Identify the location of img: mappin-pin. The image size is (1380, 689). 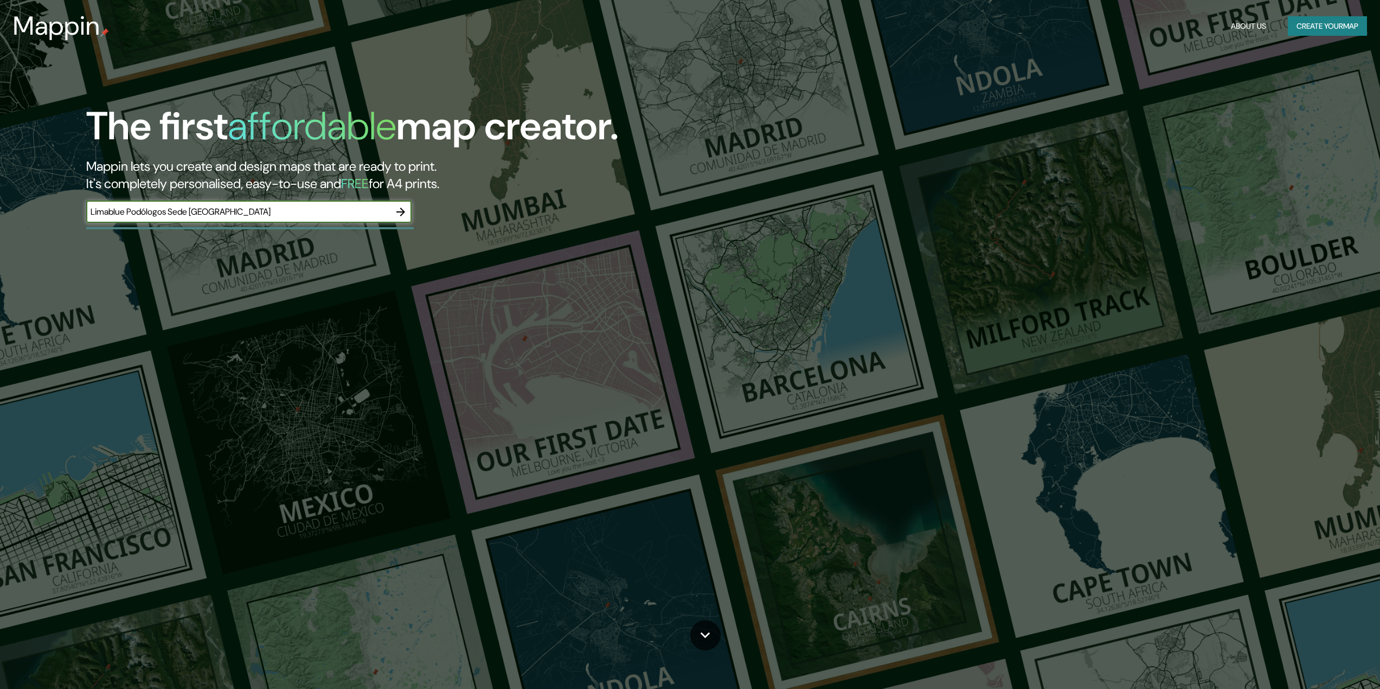
(105, 33).